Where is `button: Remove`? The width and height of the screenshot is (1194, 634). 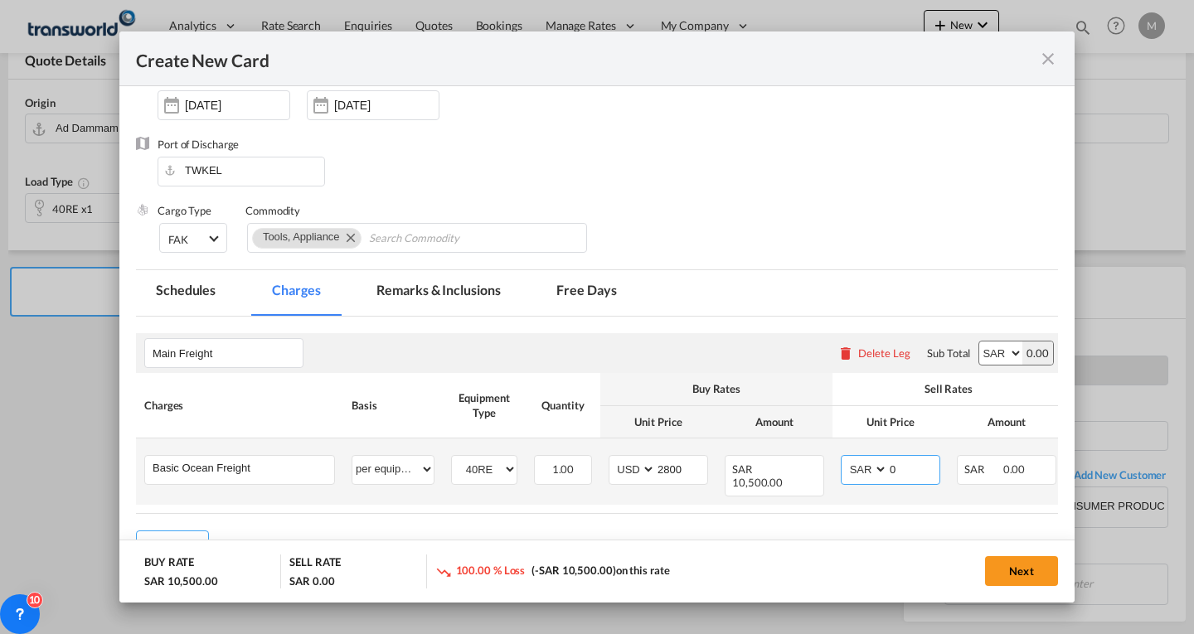
button: Remove is located at coordinates (348, 237).